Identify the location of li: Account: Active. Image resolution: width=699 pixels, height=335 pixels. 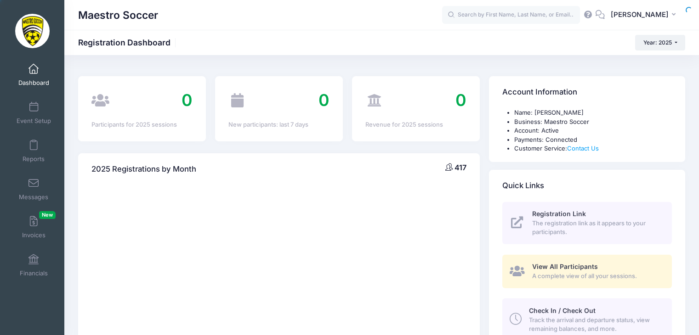
(593, 131).